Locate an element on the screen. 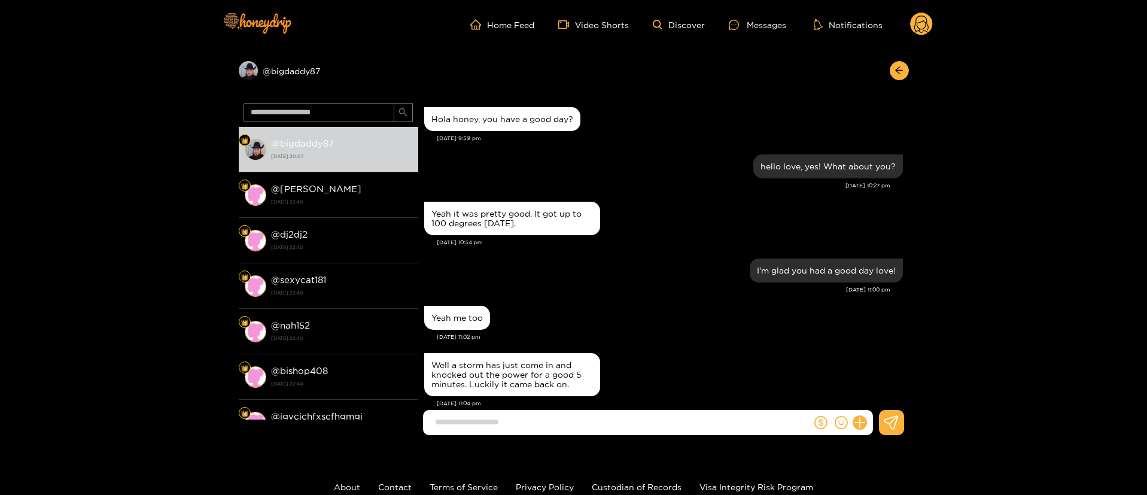  span: smile is located at coordinates (841, 422).